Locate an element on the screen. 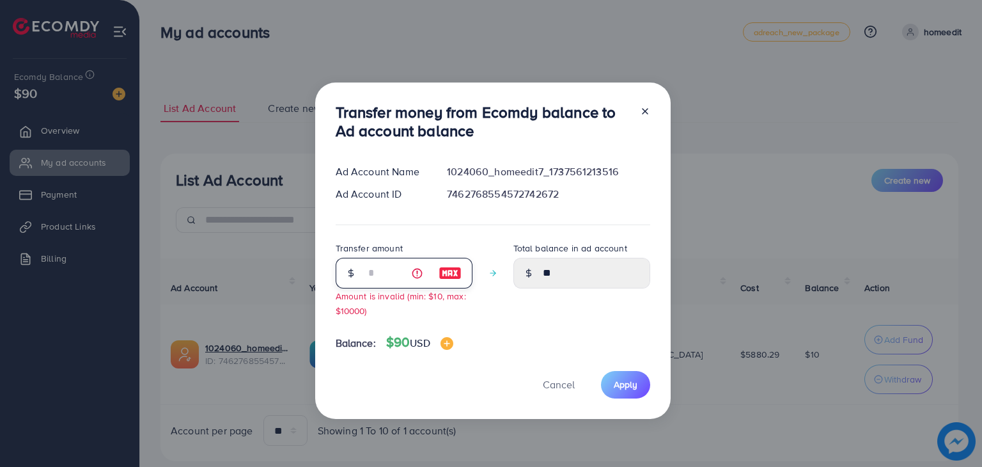 This screenshot has height=467, width=982. div: Ad Account ID is located at coordinates (381, 194).